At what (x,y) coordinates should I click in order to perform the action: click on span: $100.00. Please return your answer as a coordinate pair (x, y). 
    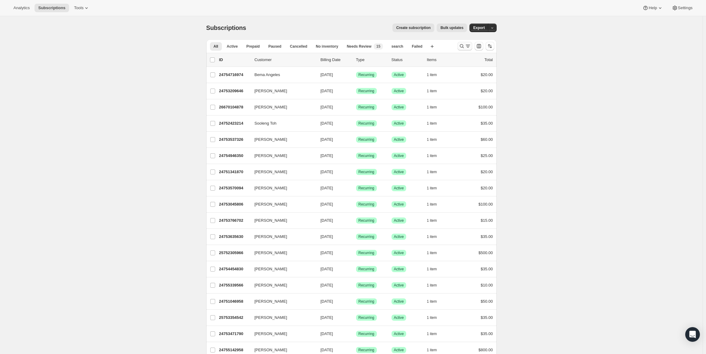
    Looking at the image, I should click on (486, 204).